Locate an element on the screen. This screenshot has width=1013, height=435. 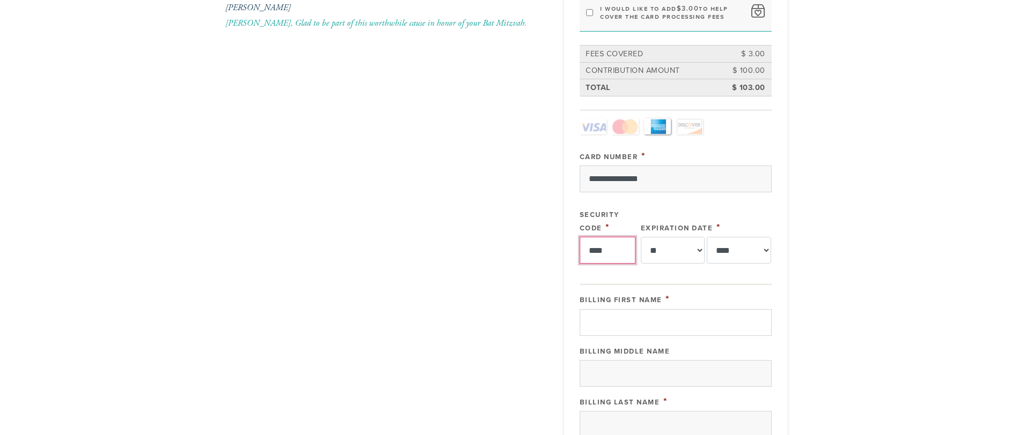
label: Billing Middle Name is located at coordinates (625, 352).